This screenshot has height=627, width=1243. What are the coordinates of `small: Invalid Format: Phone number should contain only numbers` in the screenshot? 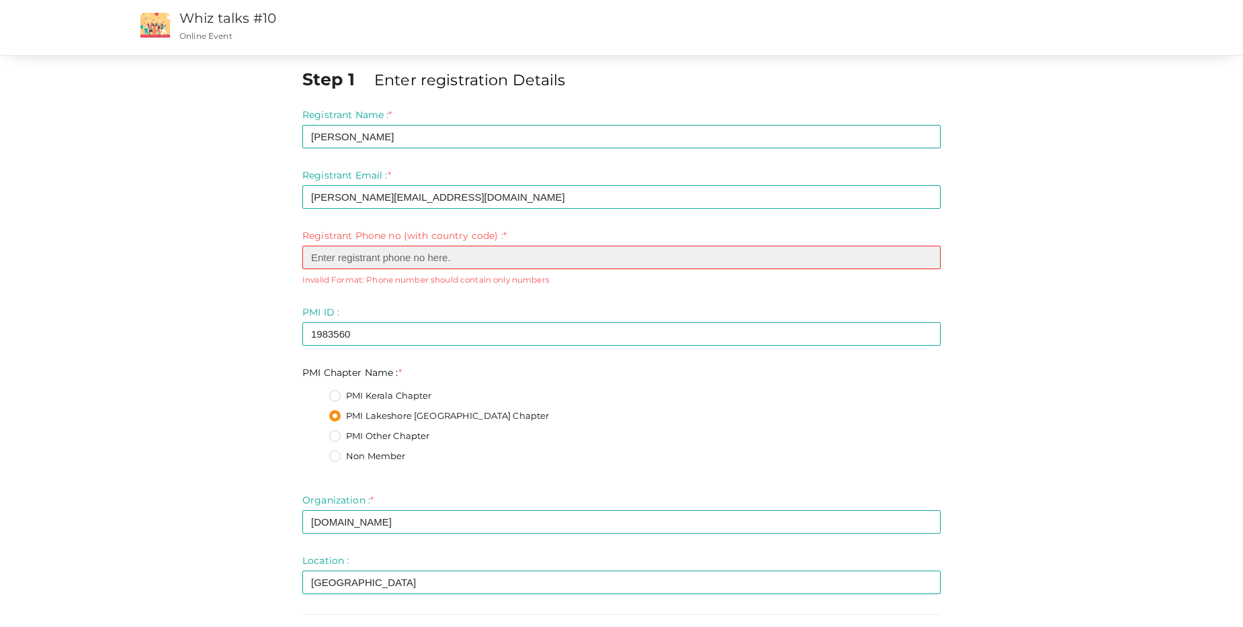 It's located at (621, 279).